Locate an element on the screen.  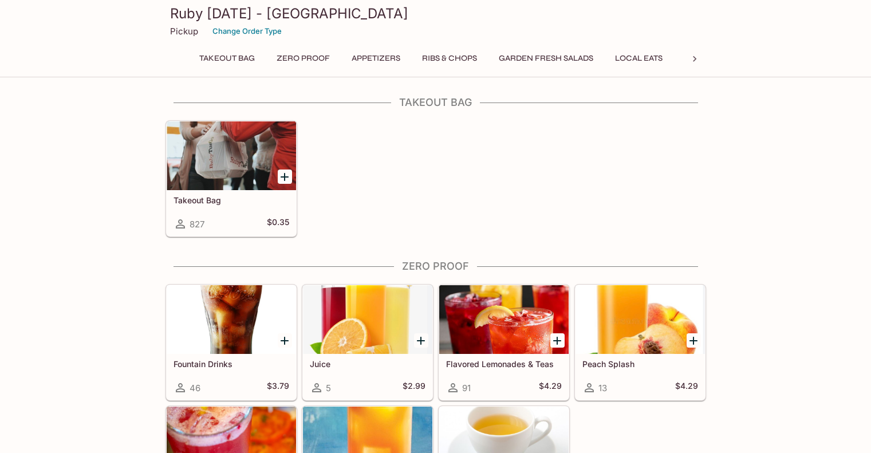
span: 827 is located at coordinates (197, 224).